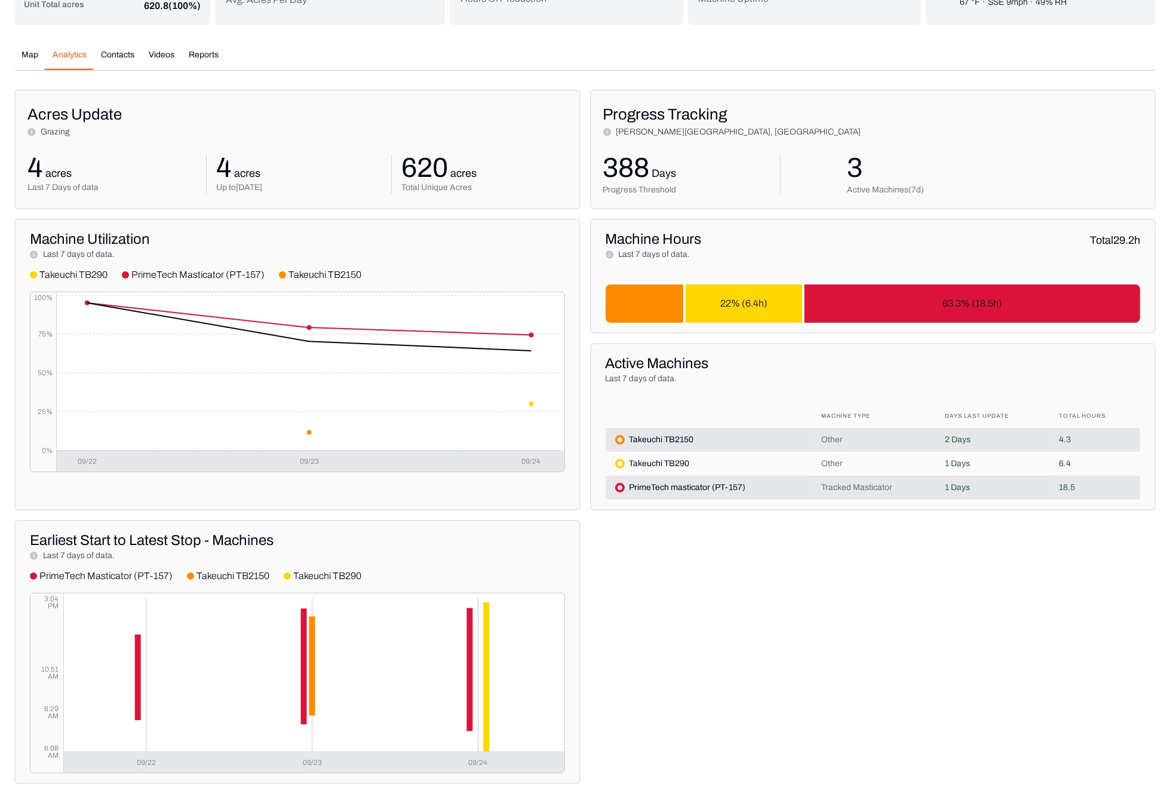  Describe the element at coordinates (51, 748) in the screenshot. I see `tspan: 6:08` at that location.